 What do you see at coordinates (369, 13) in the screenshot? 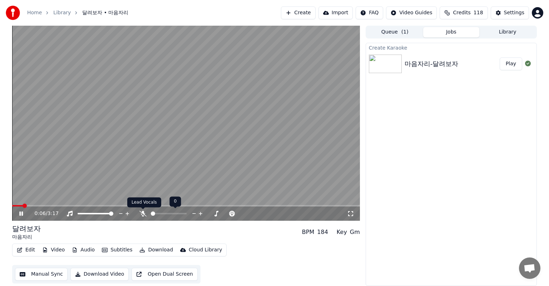
I see `button: FAQ` at bounding box center [369, 13].